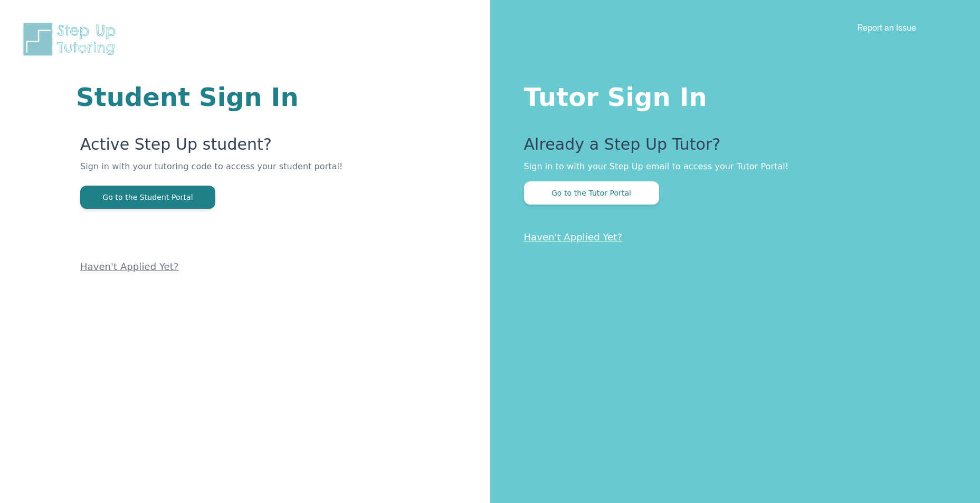 This screenshot has height=503, width=980. I want to click on p: Active Step Up student?, so click(222, 148).